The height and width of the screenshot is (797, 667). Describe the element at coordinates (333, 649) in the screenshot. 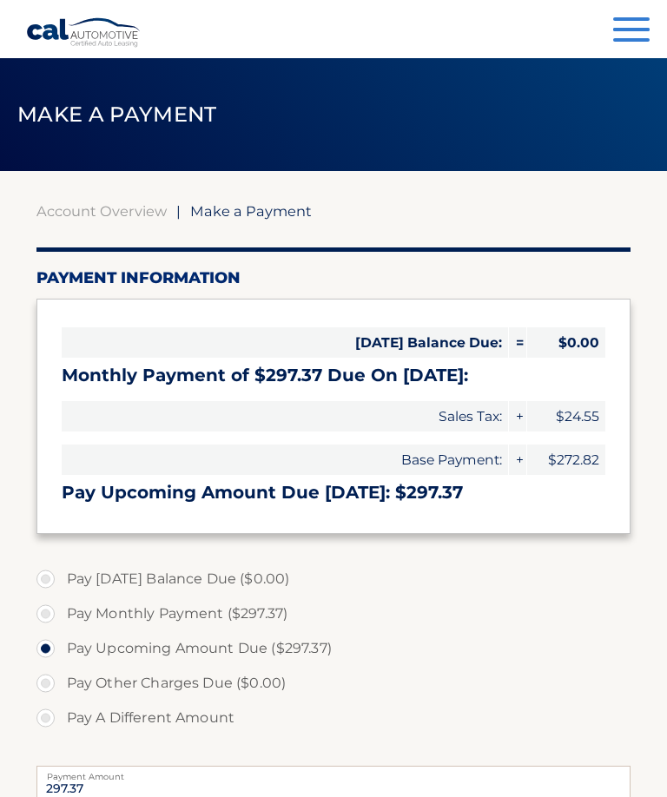

I see `label: Pay Upcoming Amount Due ($297.37)` at that location.